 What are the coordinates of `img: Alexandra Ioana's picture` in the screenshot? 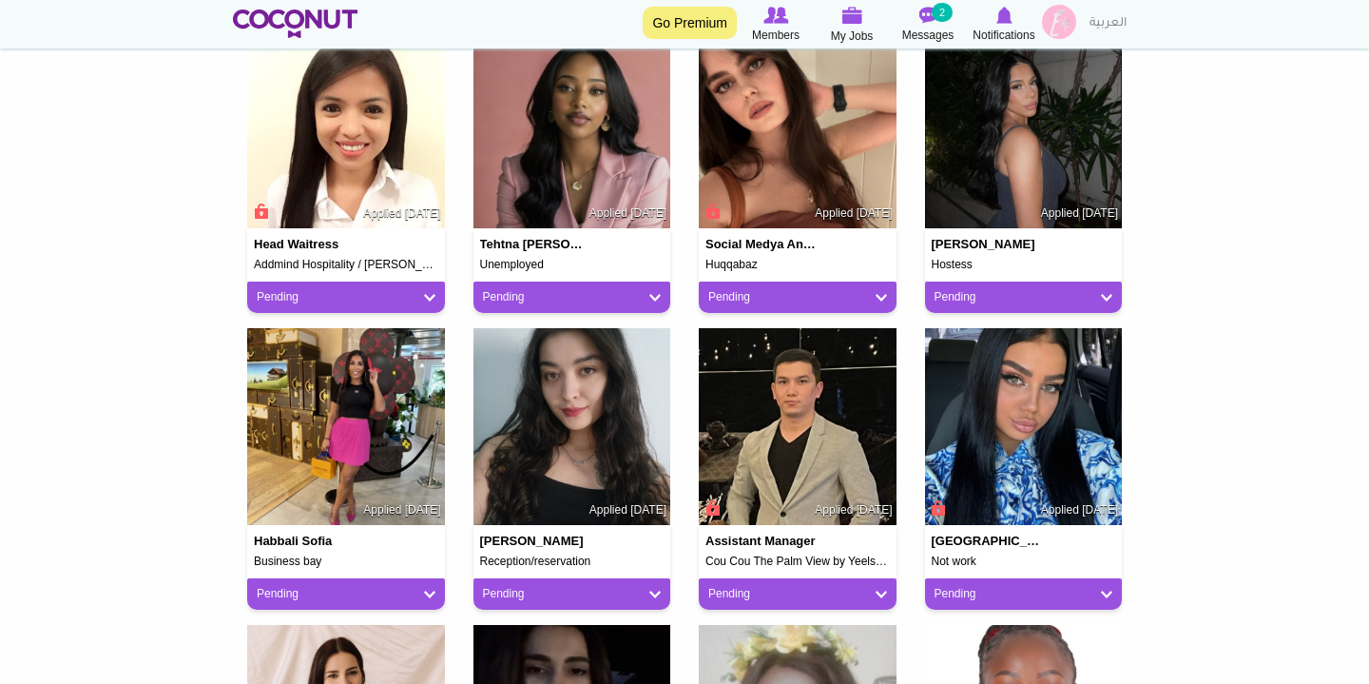 It's located at (1024, 427).